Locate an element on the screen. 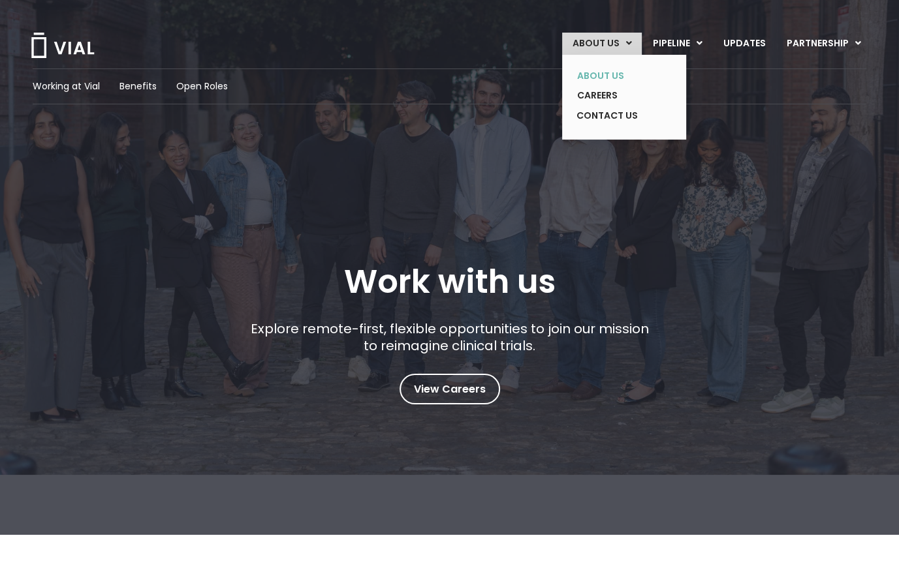  a: CAREERS is located at coordinates (614, 95).